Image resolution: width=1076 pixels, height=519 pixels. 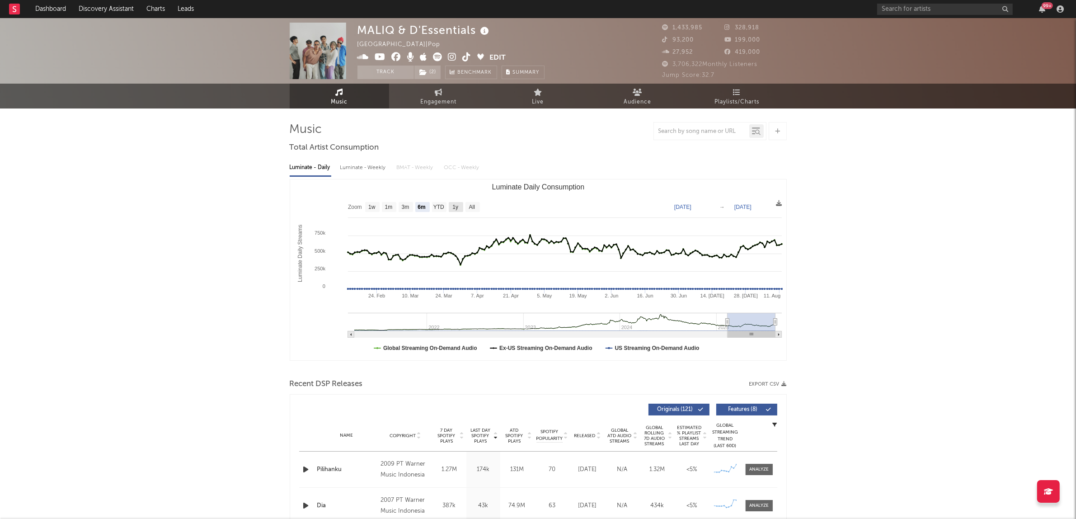 What do you see at coordinates (768, 384) in the screenshot?
I see `button: Export CSV` at bounding box center [768, 384].